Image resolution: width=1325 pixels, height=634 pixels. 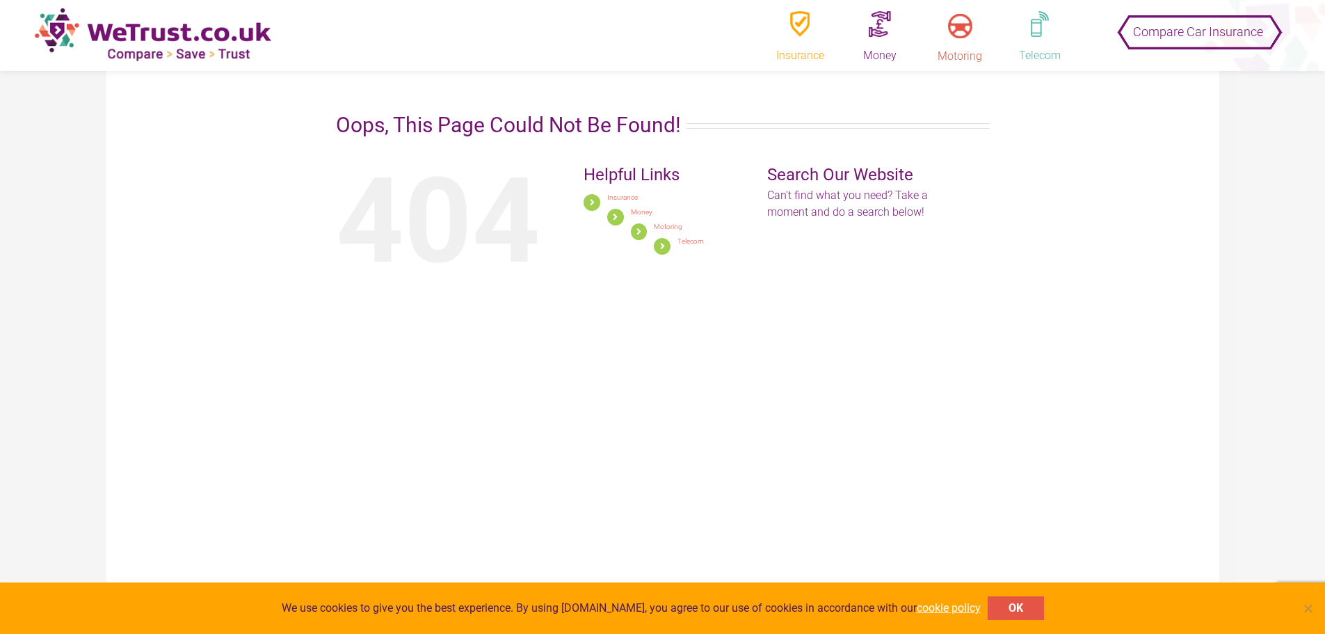 I want to click on h3: Search Our Website, so click(x=869, y=175).